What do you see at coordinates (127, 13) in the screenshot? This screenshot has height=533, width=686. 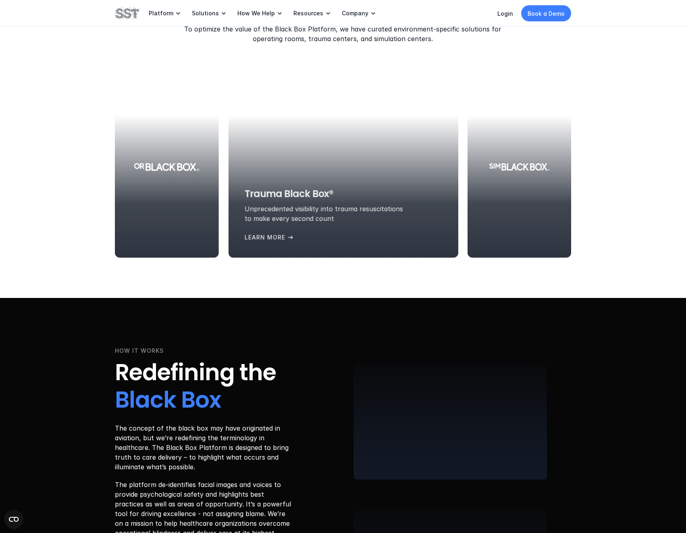 I see `img: SST logo` at bounding box center [127, 13].